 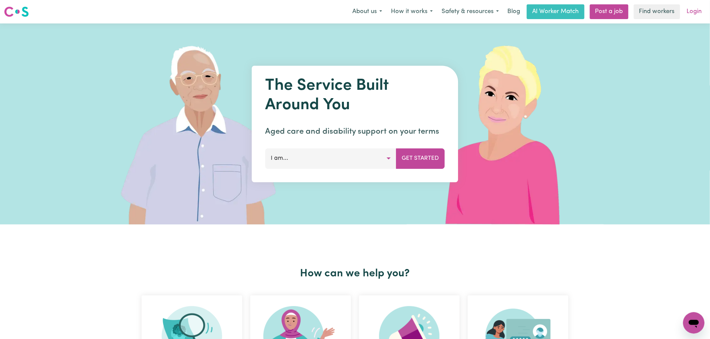 I want to click on p: Aged care and disability support on your terms, so click(x=355, y=132).